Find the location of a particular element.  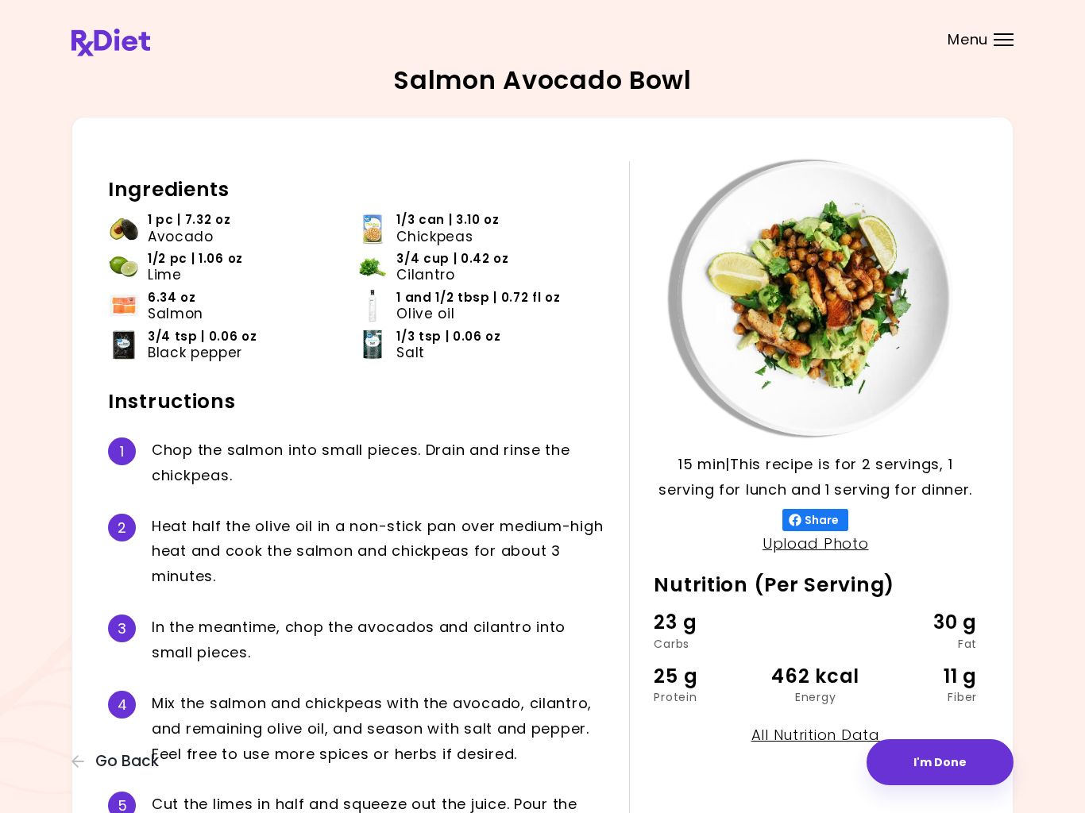

div: Carbs is located at coordinates (707, 644).